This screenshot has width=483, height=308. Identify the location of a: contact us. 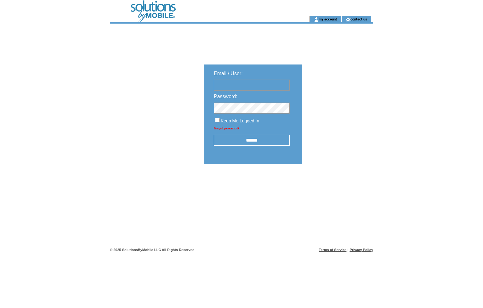
(359, 19).